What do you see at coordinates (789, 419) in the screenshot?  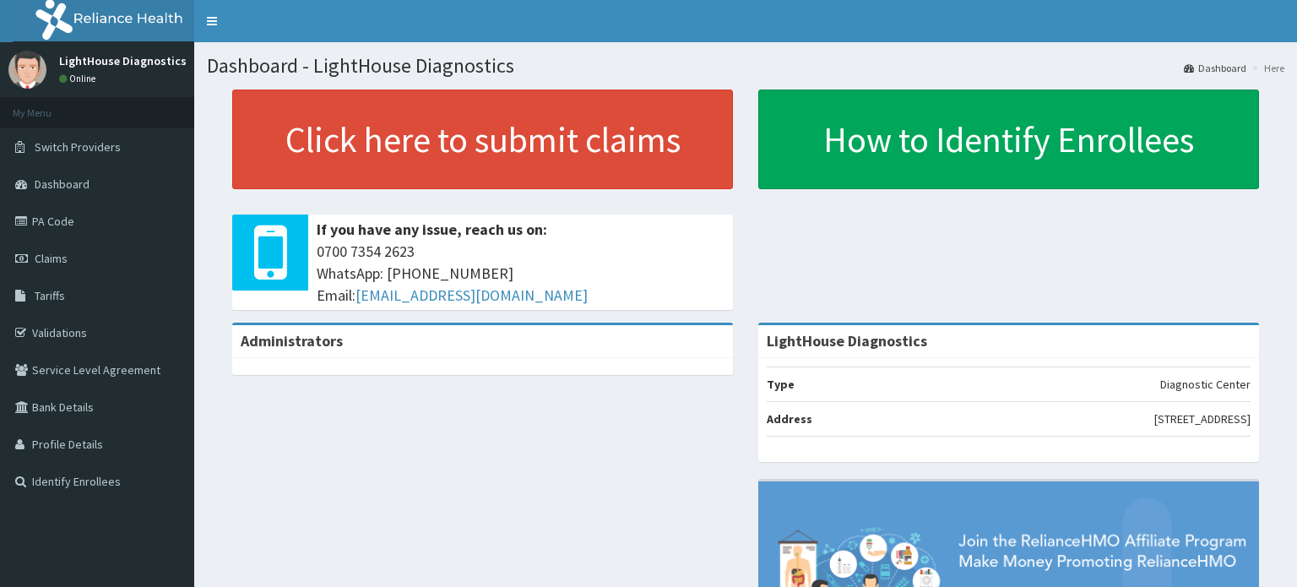 I see `b: Address` at bounding box center [789, 419].